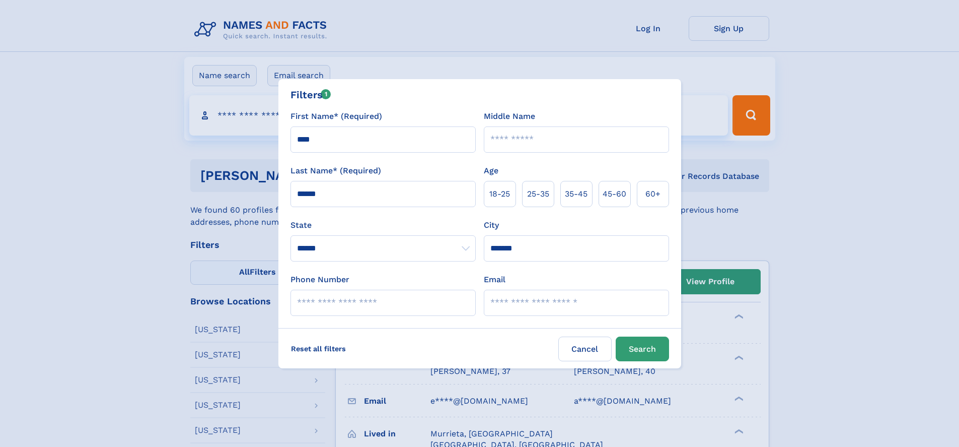 The width and height of the screenshot is (959, 447). I want to click on label: Age, so click(491, 171).